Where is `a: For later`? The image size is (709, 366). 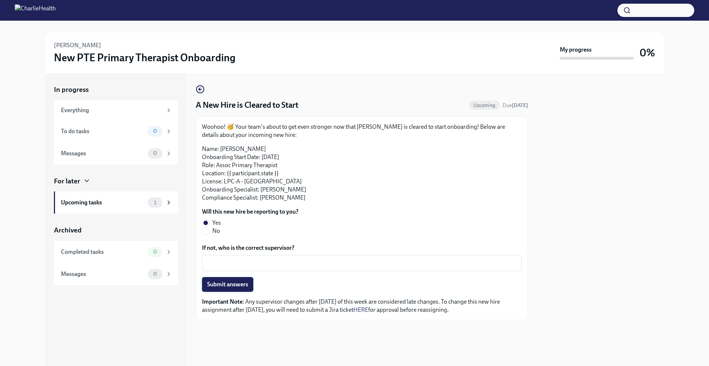
a: For later is located at coordinates (116, 181).